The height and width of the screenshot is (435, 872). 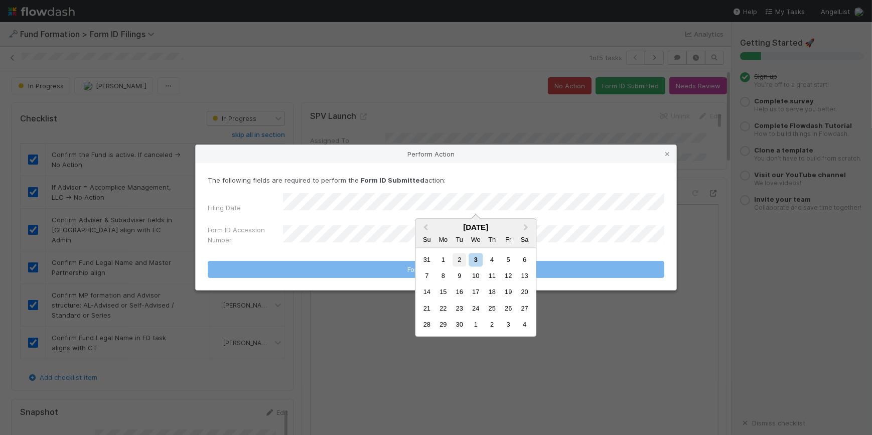 I want to click on div: Choose Friday, September 12th, 2025, so click(x=508, y=276).